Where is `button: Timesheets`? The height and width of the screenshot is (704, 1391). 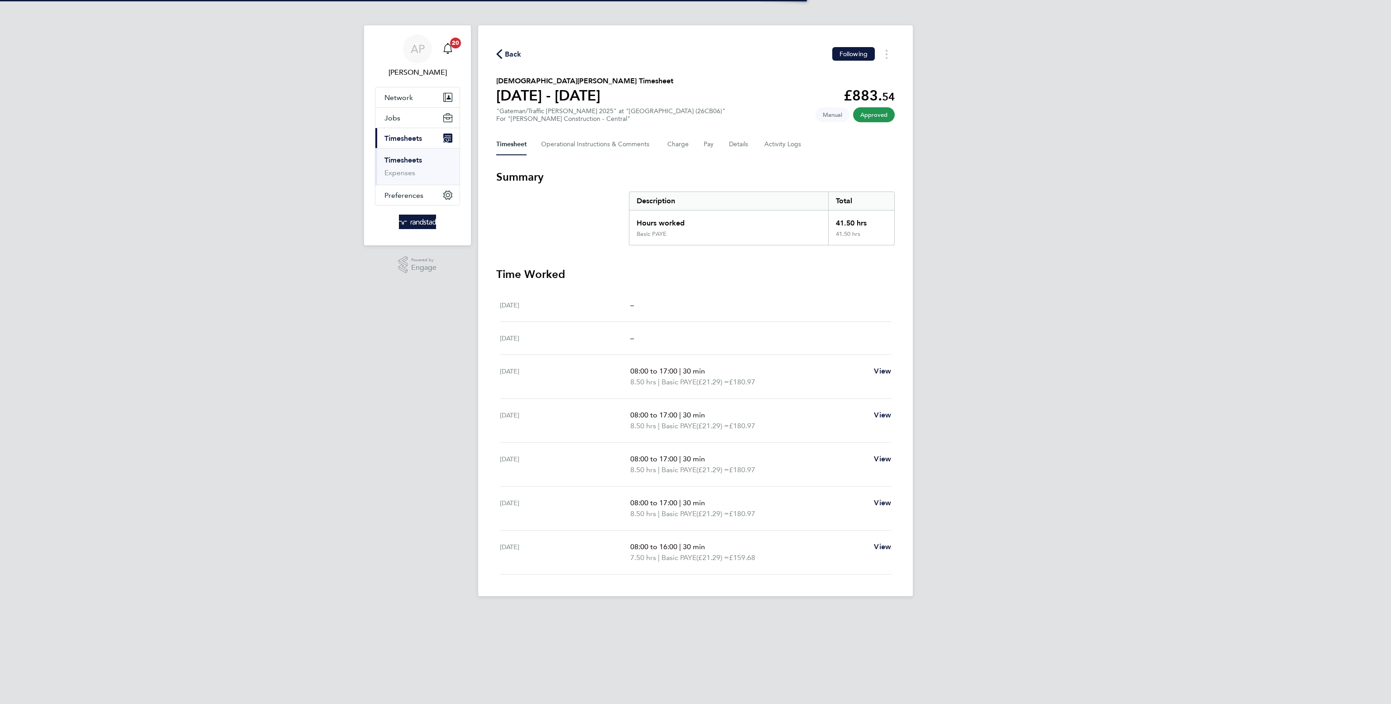 button: Timesheets is located at coordinates (417, 138).